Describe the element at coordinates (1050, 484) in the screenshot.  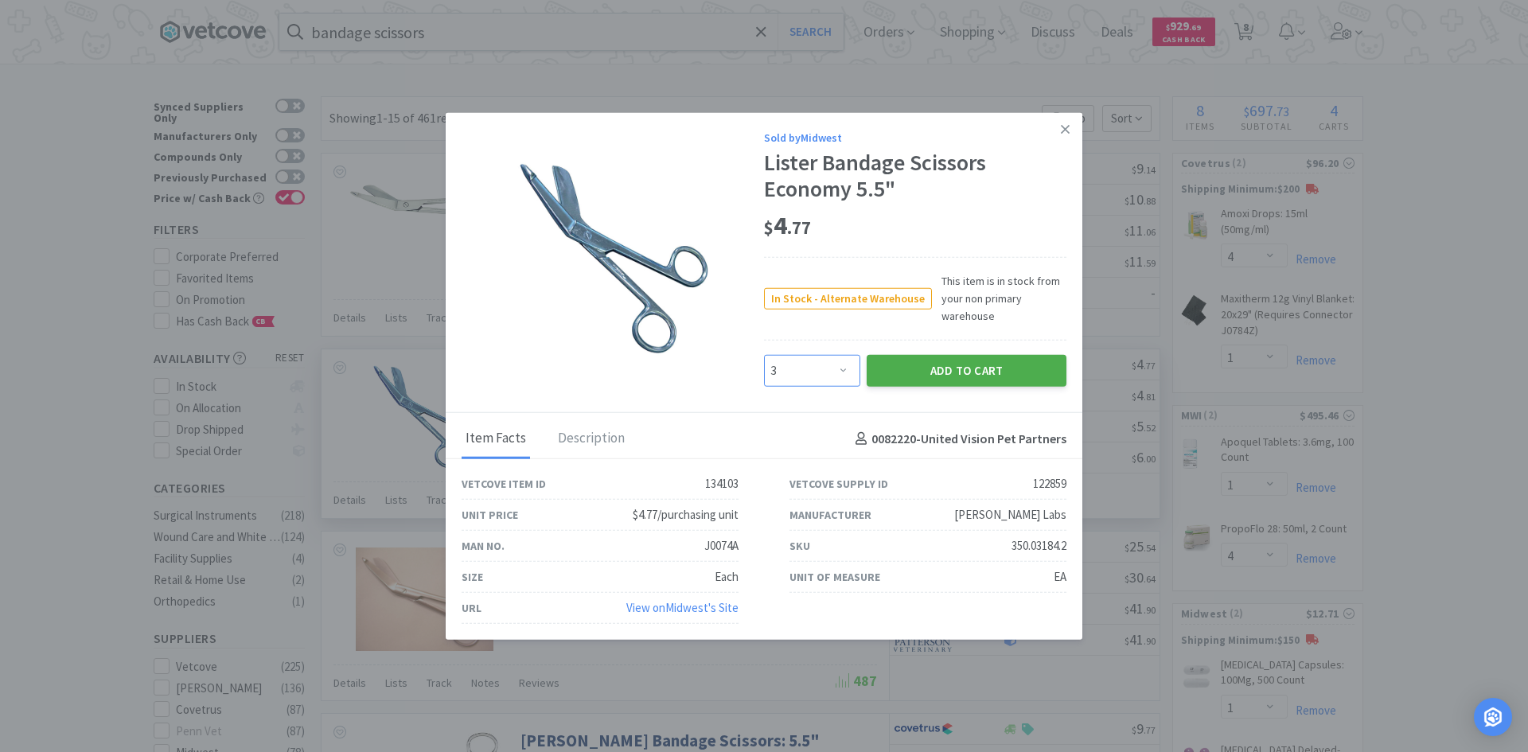
I see `div: 122859` at that location.